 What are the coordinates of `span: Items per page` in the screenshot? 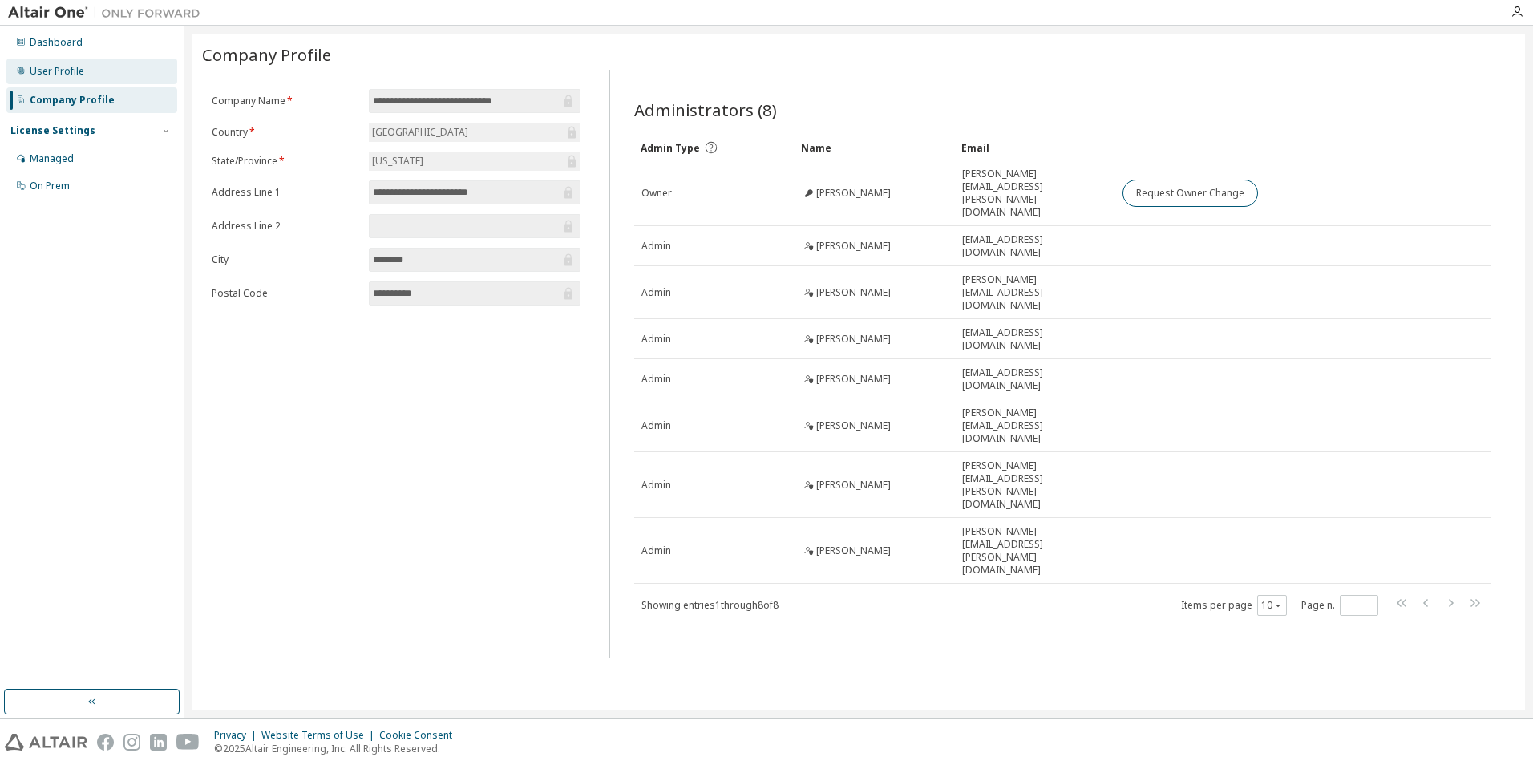 It's located at (1234, 605).